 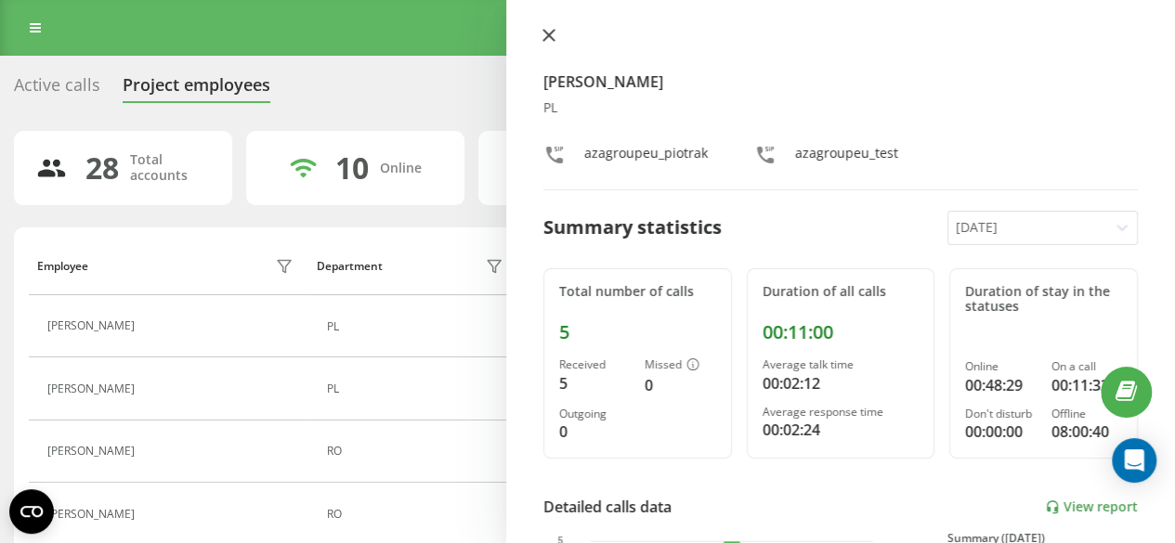 What do you see at coordinates (841, 332) in the screenshot?
I see `div: 00:11:00` at bounding box center [841, 332].